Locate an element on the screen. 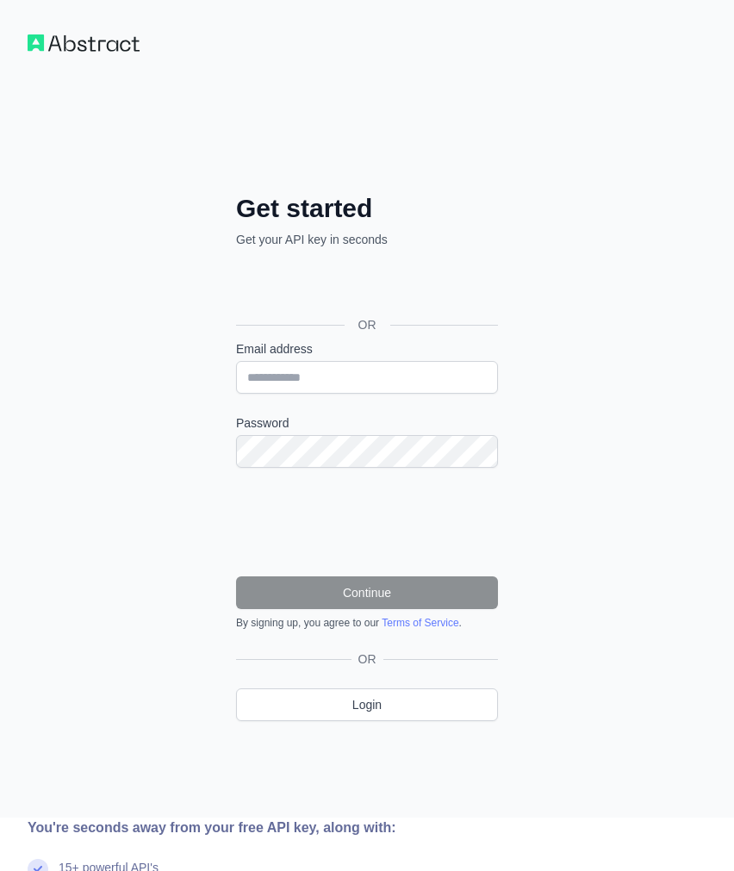 This screenshot has width=734, height=871. button: Continue is located at coordinates (367, 593).